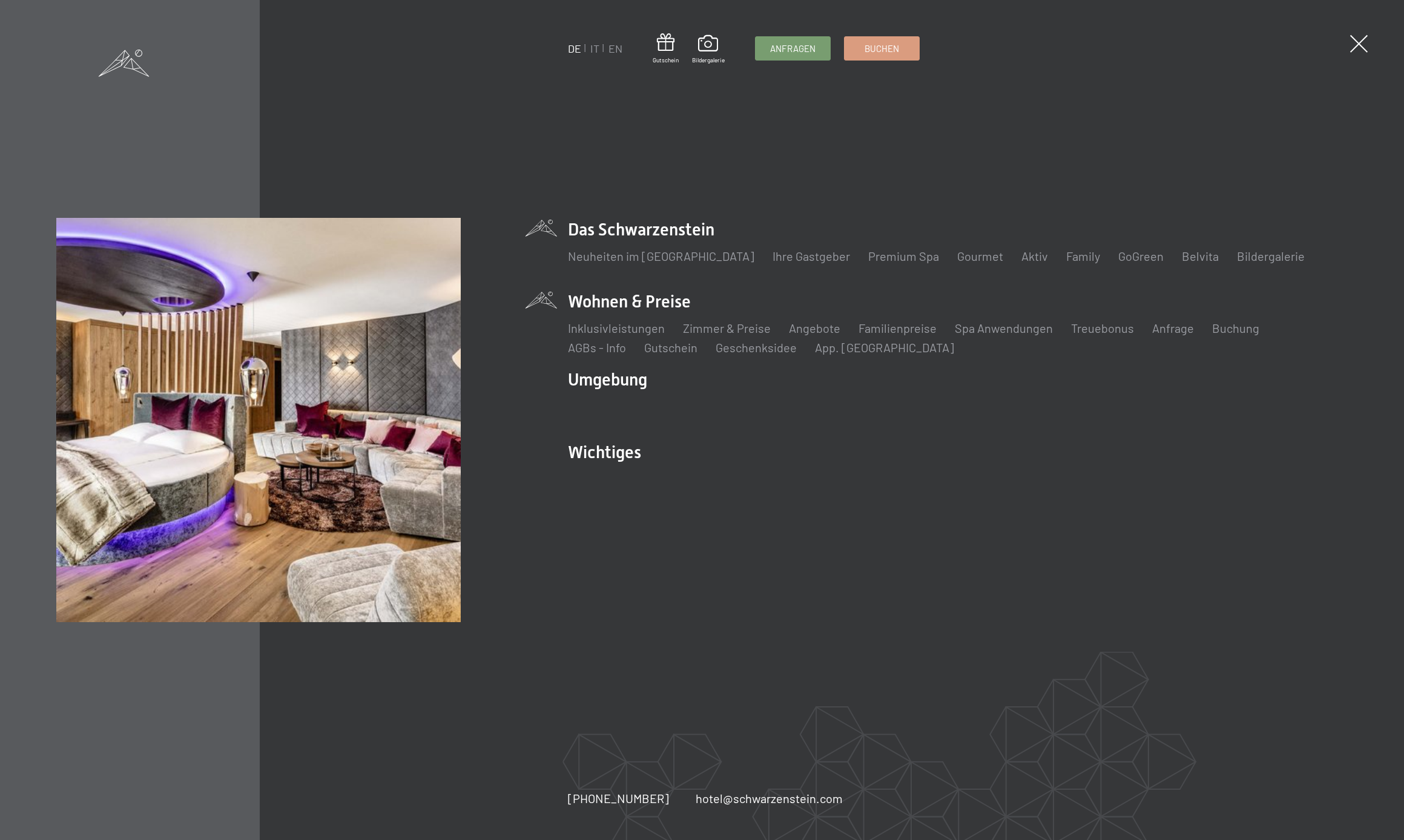  What do you see at coordinates (811, 256) in the screenshot?
I see `a: Ihre Gastgeber` at bounding box center [811, 256].